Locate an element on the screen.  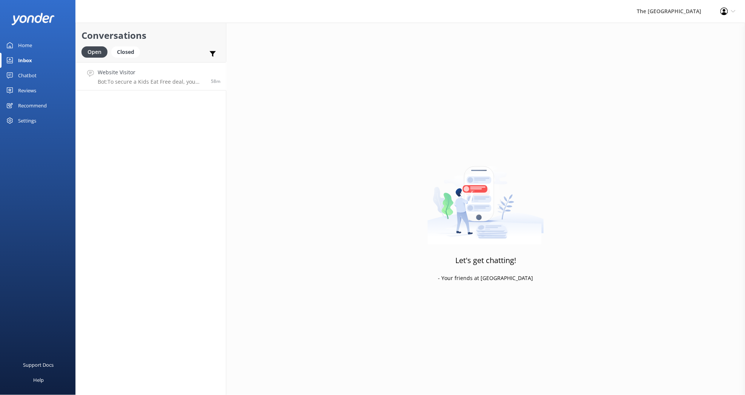
img: artwork of a man stealing a conversation from at giant smartphone is located at coordinates (485, 198).